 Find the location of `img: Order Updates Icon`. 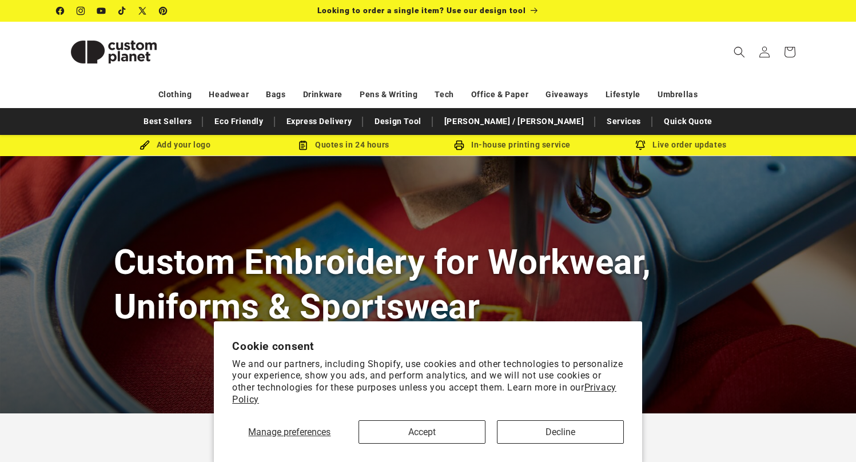

img: Order Updates Icon is located at coordinates (303, 145).